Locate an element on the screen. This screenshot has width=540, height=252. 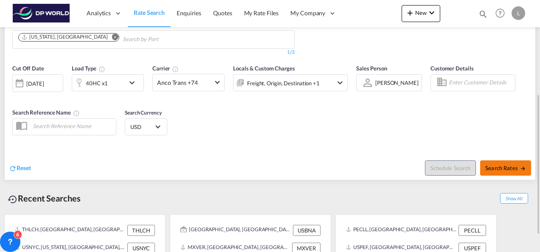
span: USD is located at coordinates (142, 127).